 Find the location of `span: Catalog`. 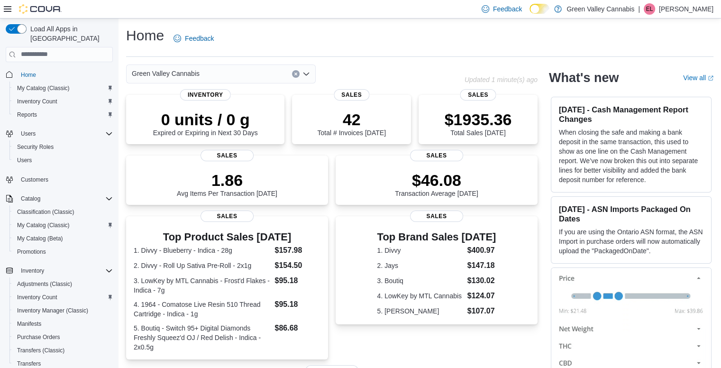

span: Catalog is located at coordinates (65, 199).